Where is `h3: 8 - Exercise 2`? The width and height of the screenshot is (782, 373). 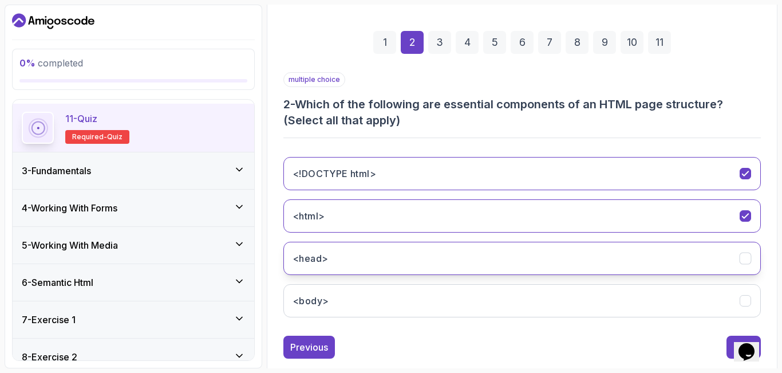
h3: 8 - Exercise 2 is located at coordinates (49, 357).